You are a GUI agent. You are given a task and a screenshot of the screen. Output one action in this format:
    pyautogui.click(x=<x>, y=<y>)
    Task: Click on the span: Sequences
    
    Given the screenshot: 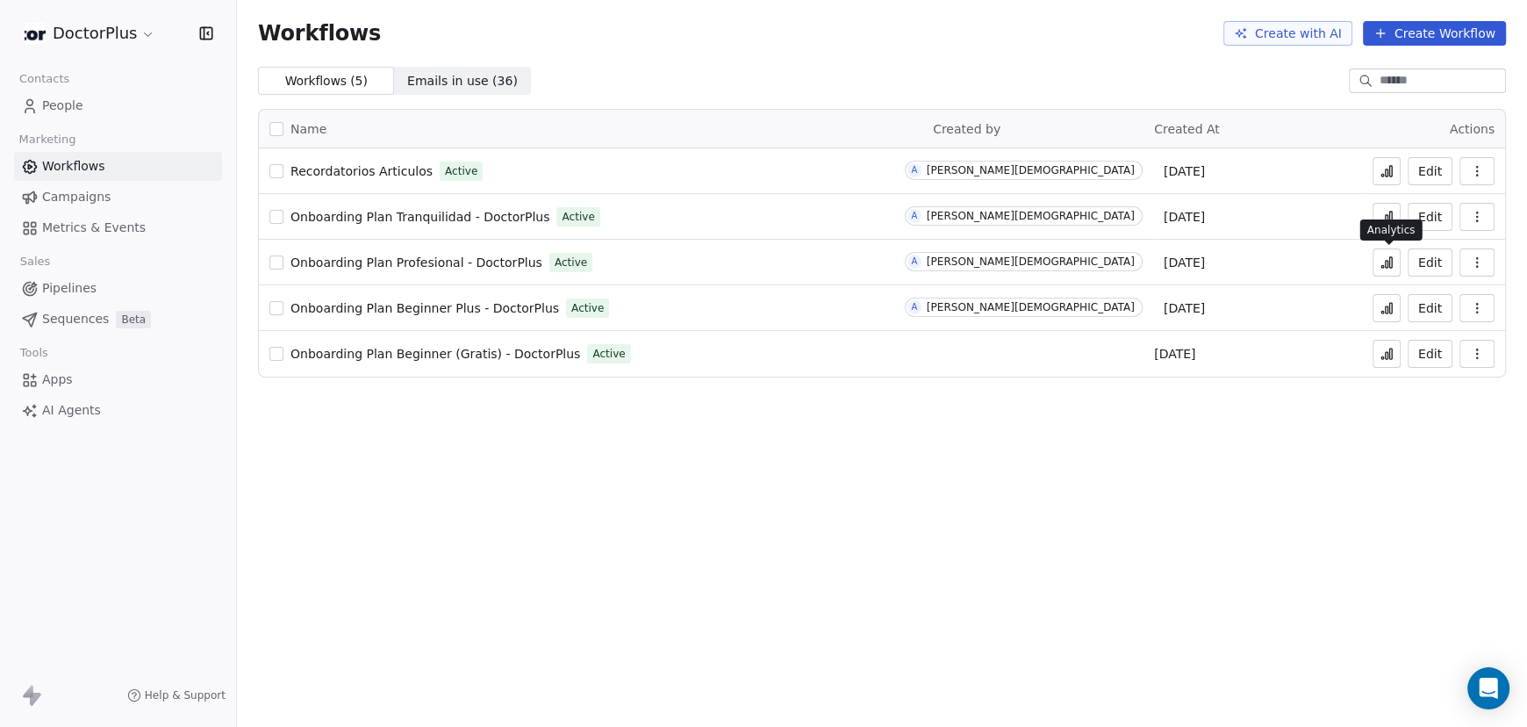 What is the action you would take?
    pyautogui.click(x=75, y=319)
    